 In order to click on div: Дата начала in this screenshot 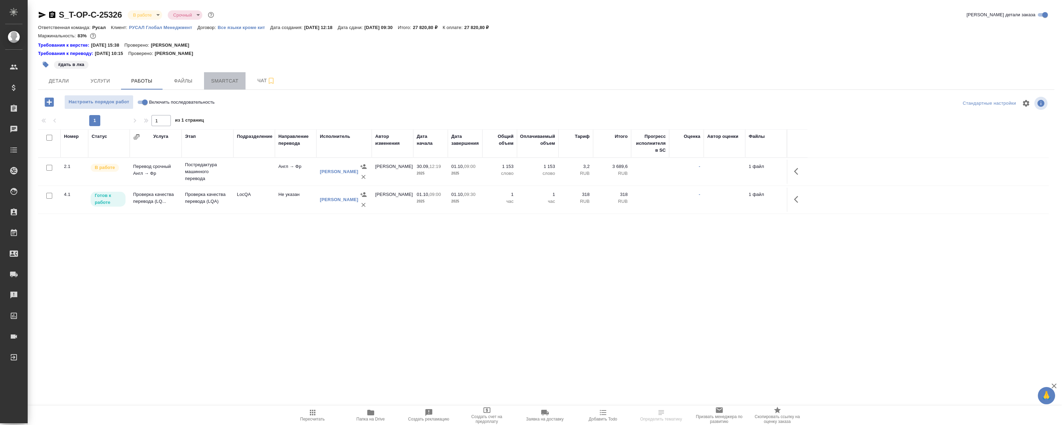, I will do `click(431, 140)`.